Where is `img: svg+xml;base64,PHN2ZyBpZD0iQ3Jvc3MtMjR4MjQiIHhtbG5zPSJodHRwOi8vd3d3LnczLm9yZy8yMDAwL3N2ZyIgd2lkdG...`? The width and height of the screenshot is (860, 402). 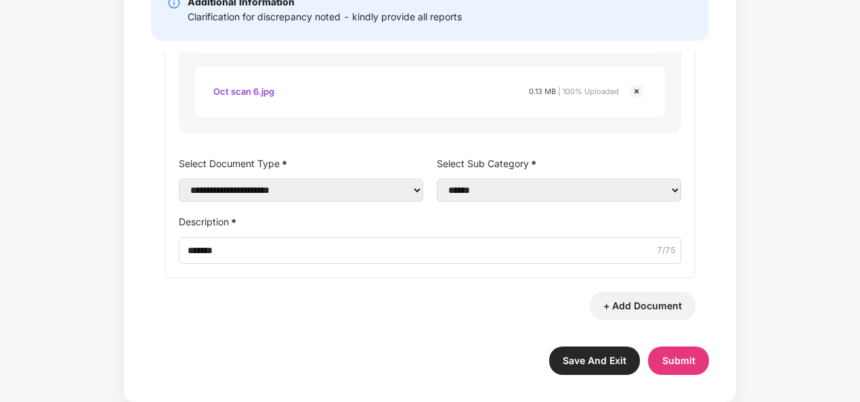
img: svg+xml;base64,PHN2ZyBpZD0iQ3Jvc3MtMjR4MjQiIHhtbG5zPSJodHRwOi8vd3d3LnczLm9yZy8yMDAwL3N2ZyIgd2lkdG... is located at coordinates (637, 91).